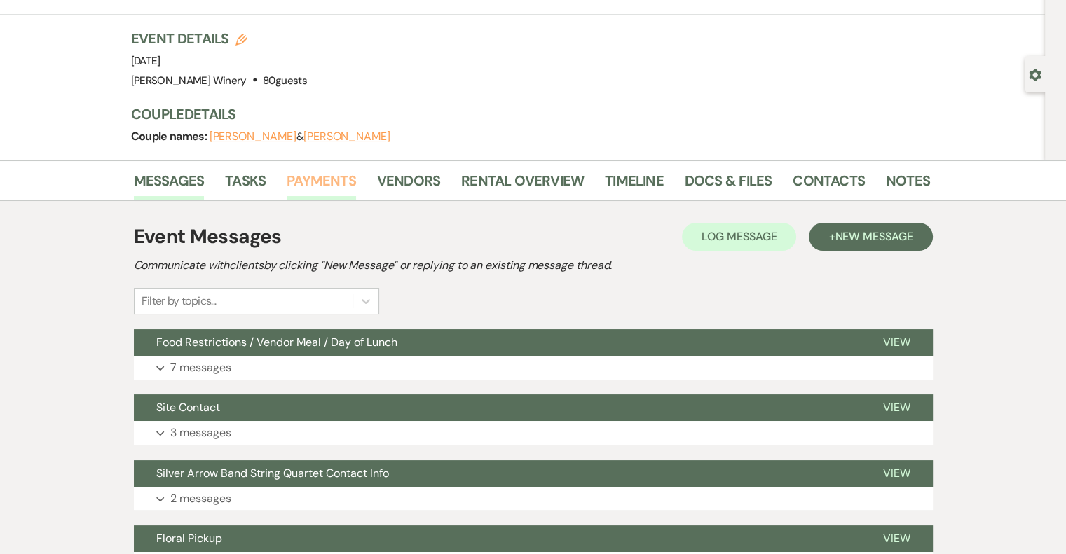 Image resolution: width=1066 pixels, height=554 pixels. Describe the element at coordinates (245, 185) in the screenshot. I see `a: Tasks` at that location.